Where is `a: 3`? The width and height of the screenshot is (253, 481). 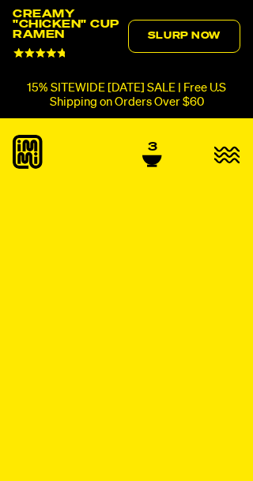
a: 3 is located at coordinates (152, 148).